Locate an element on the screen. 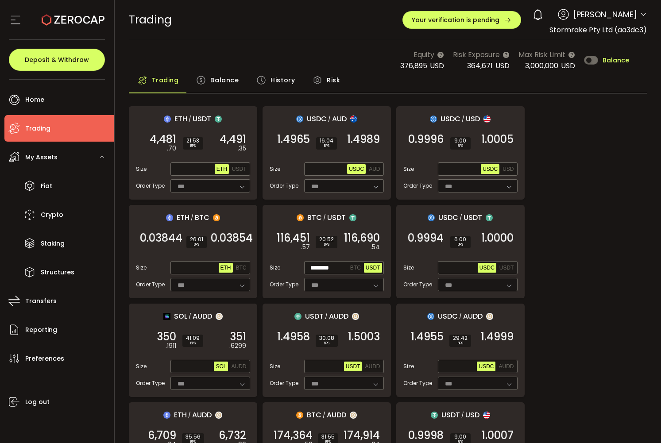 This screenshot has width=661, height=443. span: 1.0000 is located at coordinates (497, 238).